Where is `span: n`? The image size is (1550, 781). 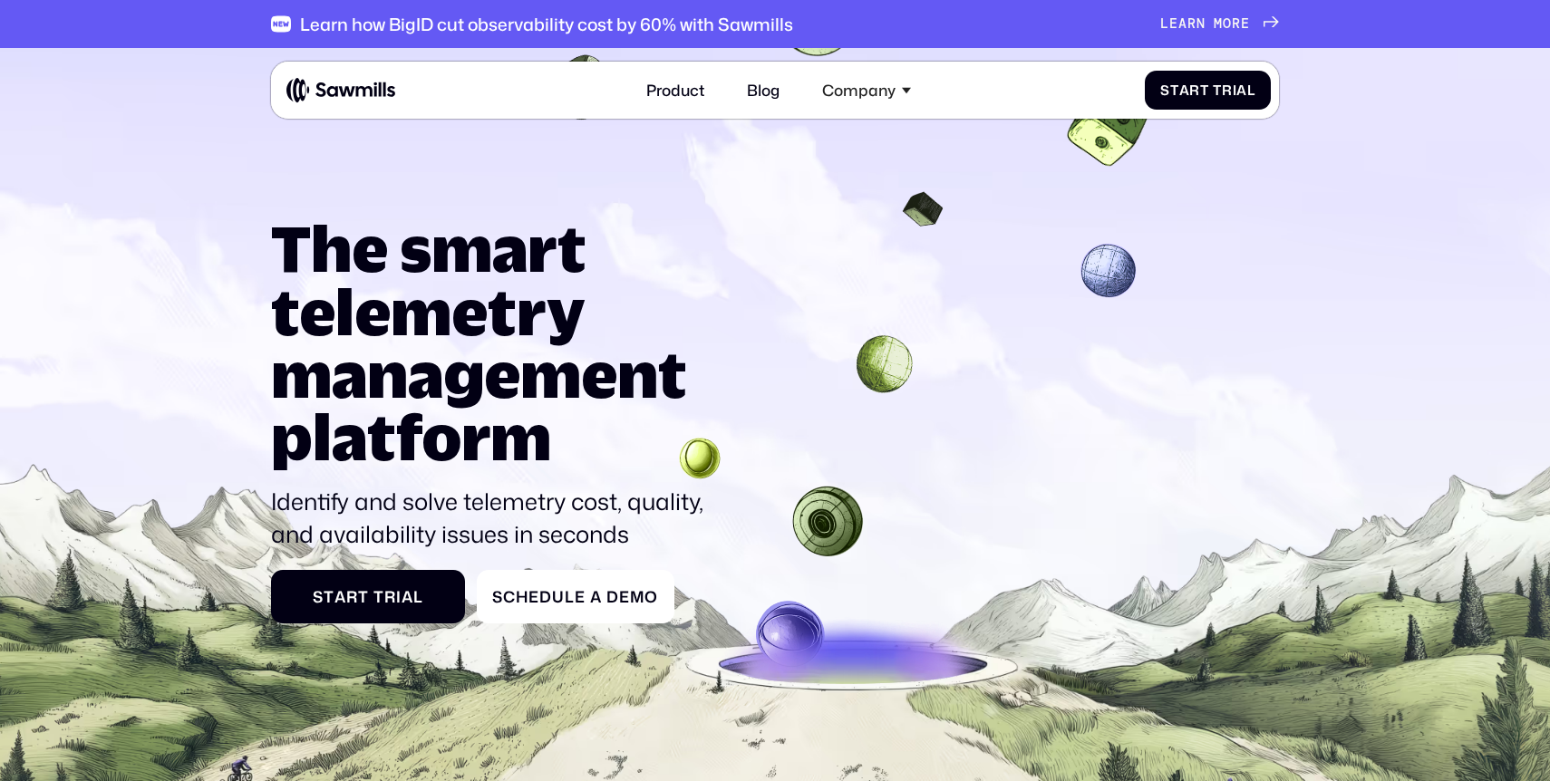 span: n is located at coordinates (1201, 24).